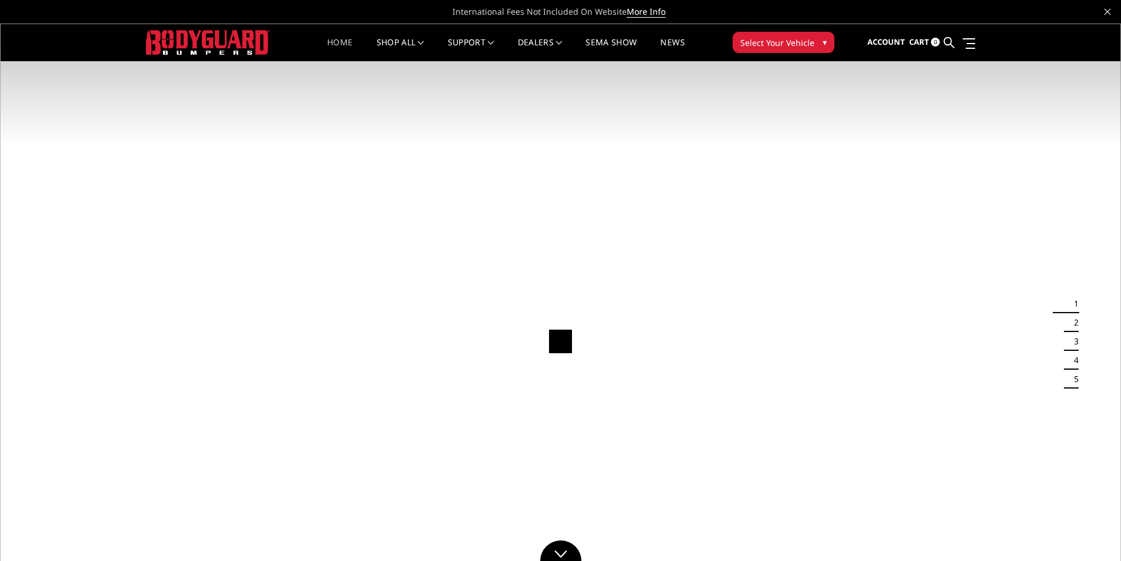 This screenshot has width=1121, height=561. Describe the element at coordinates (925, 42) in the screenshot. I see `a: Cart 0` at that location.